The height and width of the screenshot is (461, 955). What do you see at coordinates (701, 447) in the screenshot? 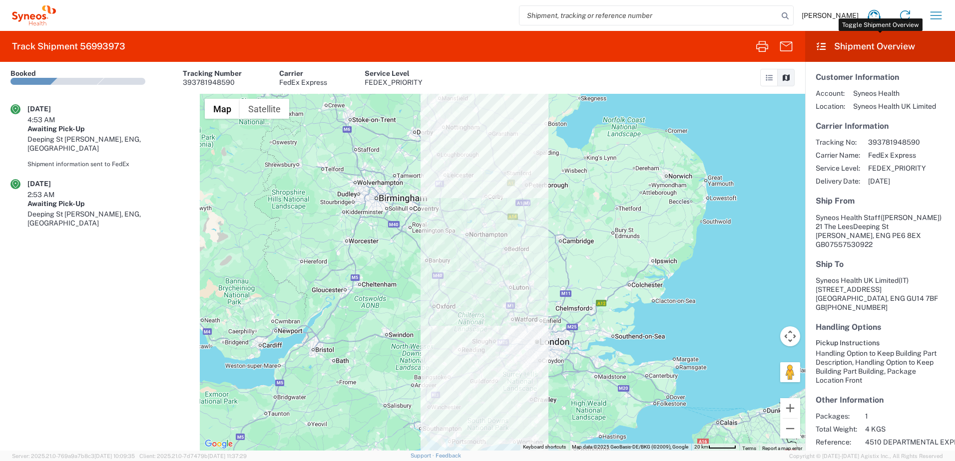
I see `span: 20 km` at bounding box center [701, 447].